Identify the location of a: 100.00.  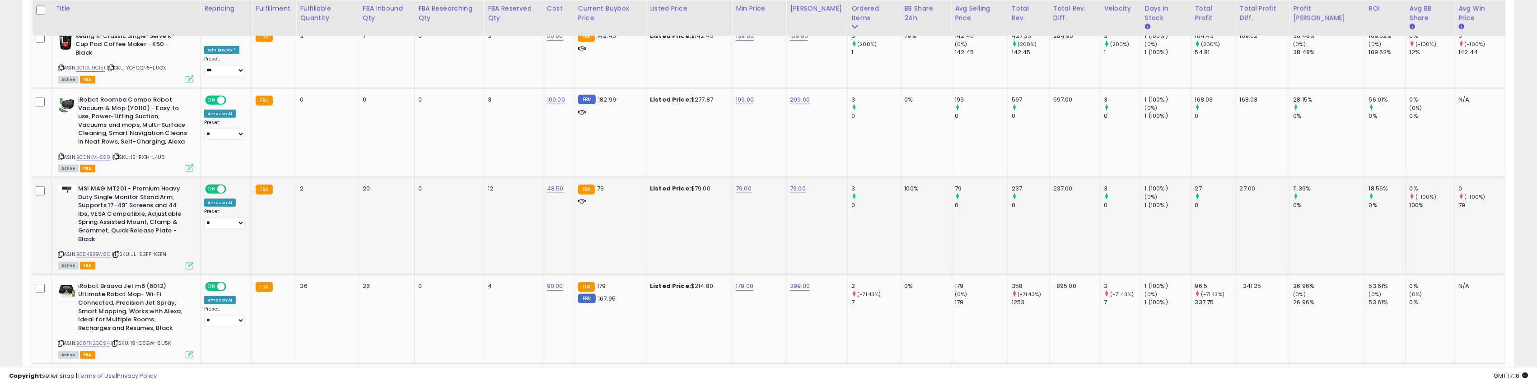
(556, 100).